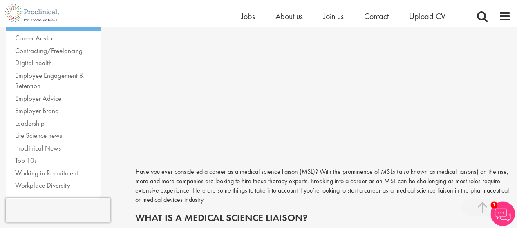 The image size is (517, 228). What do you see at coordinates (49, 81) in the screenshot?
I see `a: Employee Engagement & Retention` at bounding box center [49, 81].